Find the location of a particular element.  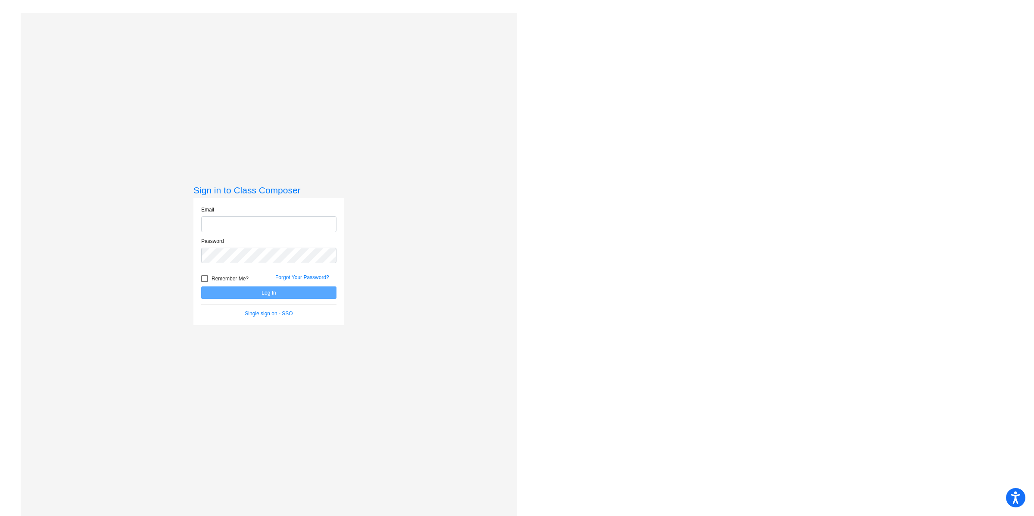

label: Password is located at coordinates (212, 241).